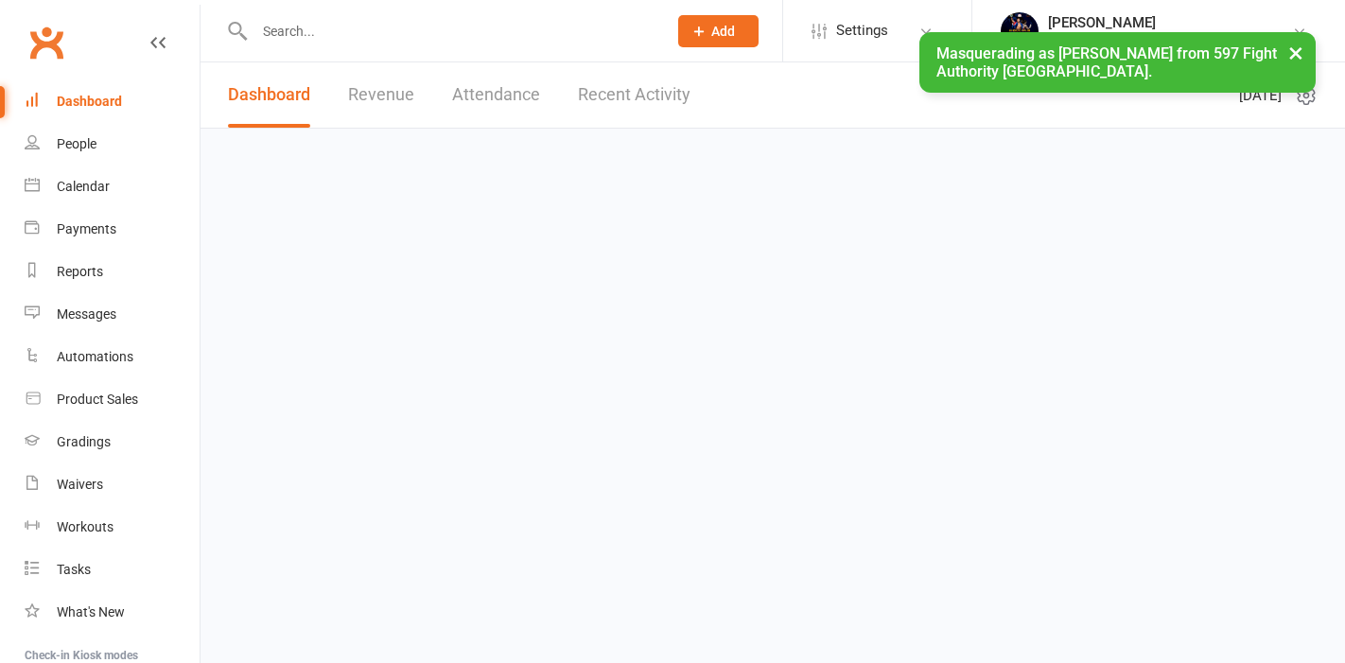  What do you see at coordinates (85, 527) in the screenshot?
I see `div: Workouts` at bounding box center [85, 527].